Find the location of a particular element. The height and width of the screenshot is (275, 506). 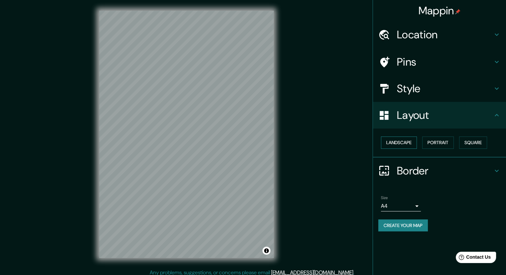

h4: Style is located at coordinates (445, 88).